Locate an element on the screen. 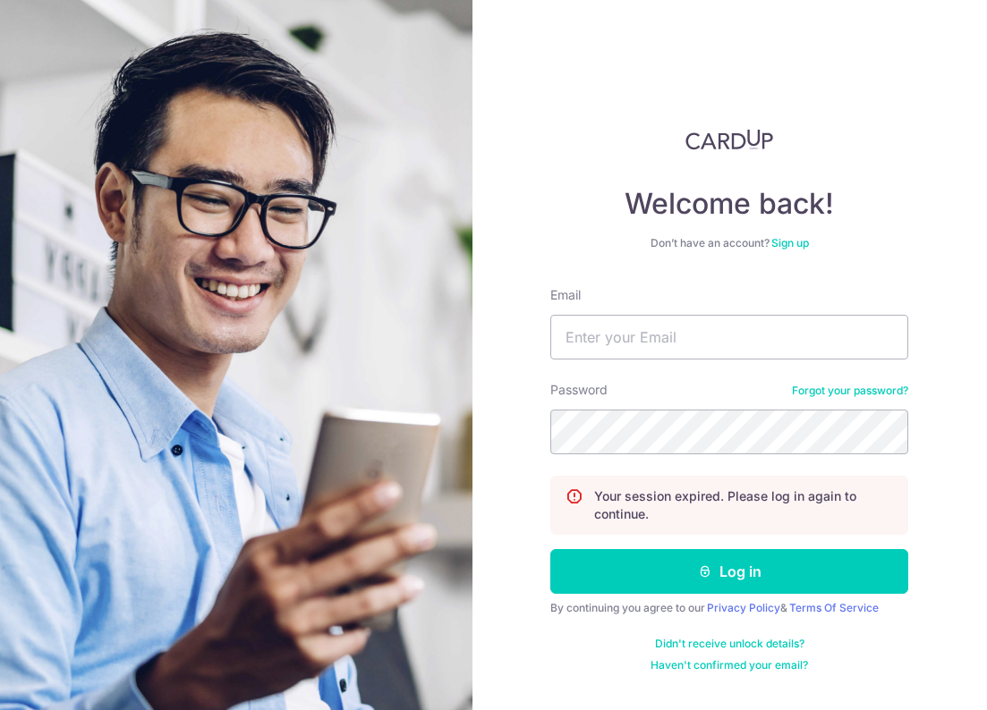 The image size is (987, 710). h4: Welcome back! is located at coordinates (729, 204).